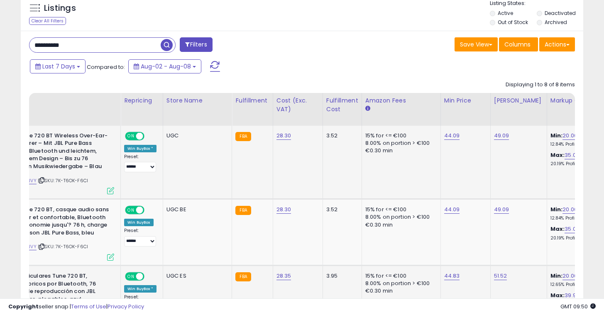 The image size is (604, 315). Describe the element at coordinates (517, 44) in the screenshot. I see `span: Columns` at that location.